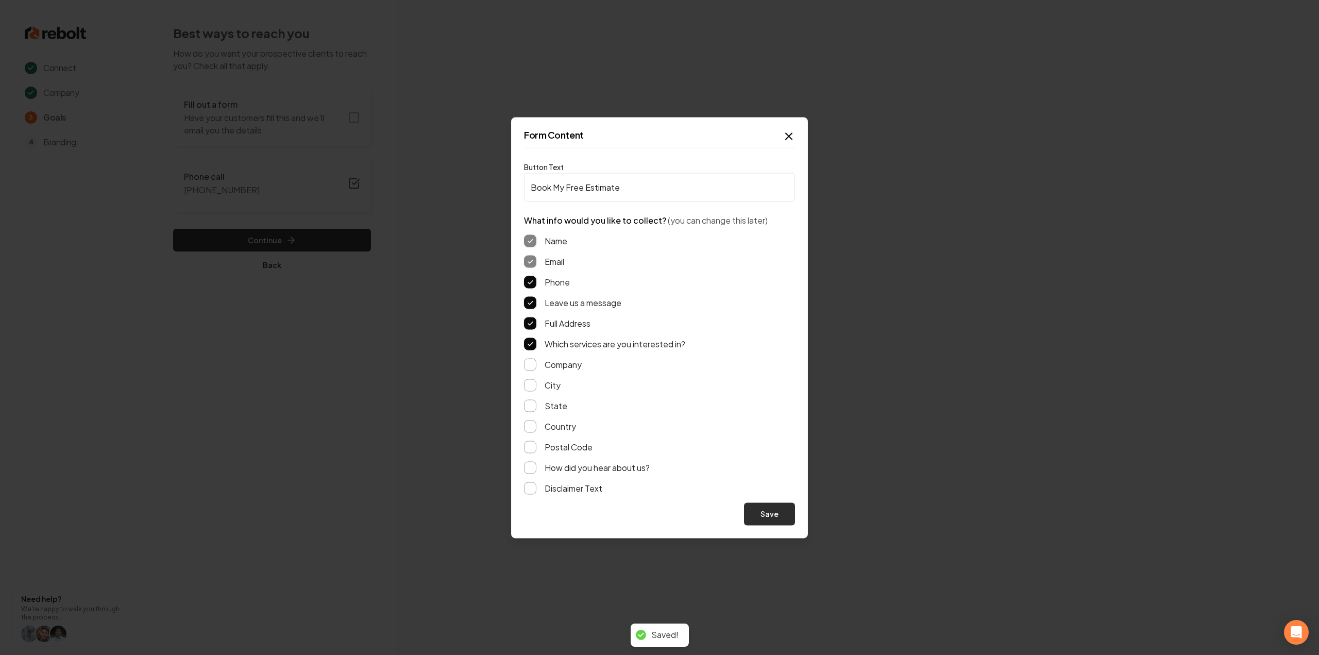  I want to click on p: What info would you like to collect?, so click(660, 220).